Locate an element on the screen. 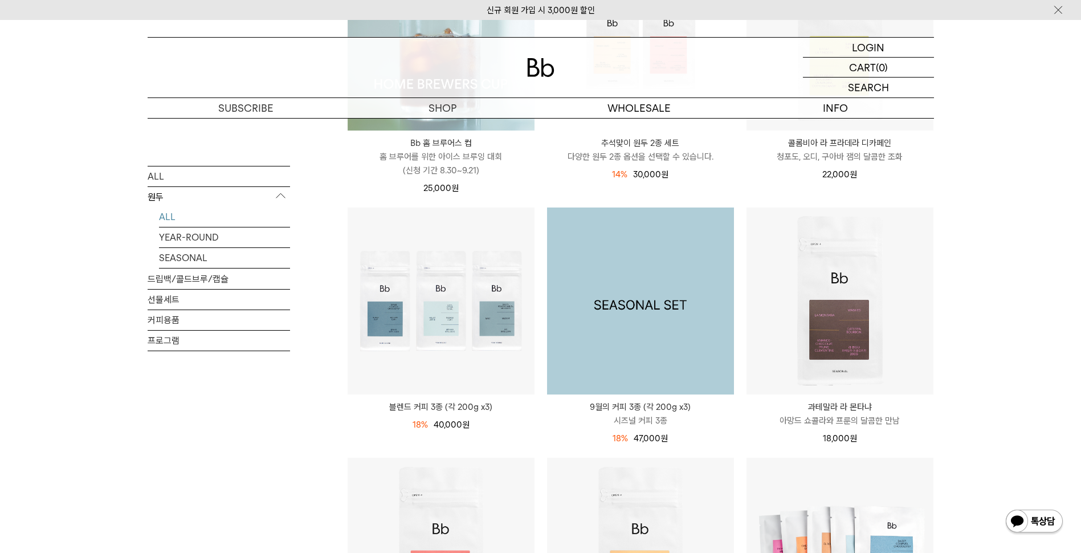  a: 선물세트 is located at coordinates (219, 299).